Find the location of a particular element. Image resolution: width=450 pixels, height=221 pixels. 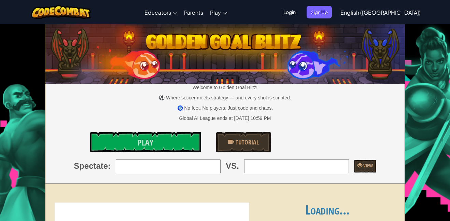

span: Tutorial is located at coordinates (247, 142).